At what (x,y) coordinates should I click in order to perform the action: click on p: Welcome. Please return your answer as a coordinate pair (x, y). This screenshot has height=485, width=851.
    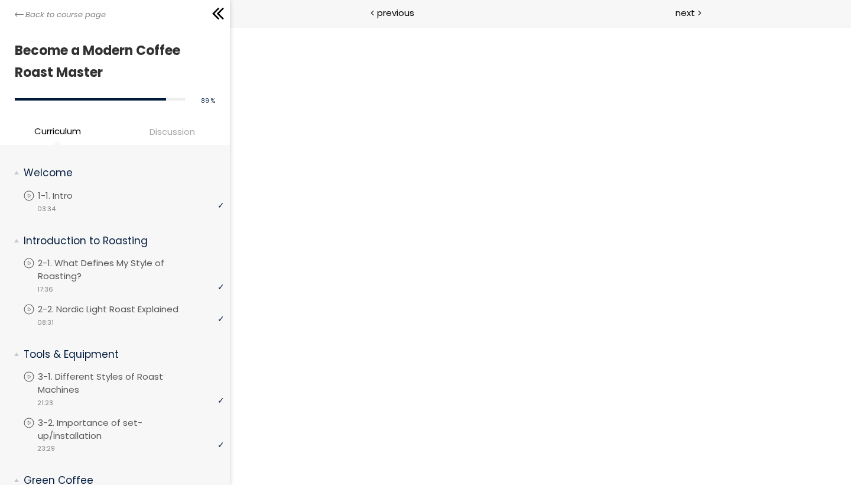
    Looking at the image, I should click on (119, 173).